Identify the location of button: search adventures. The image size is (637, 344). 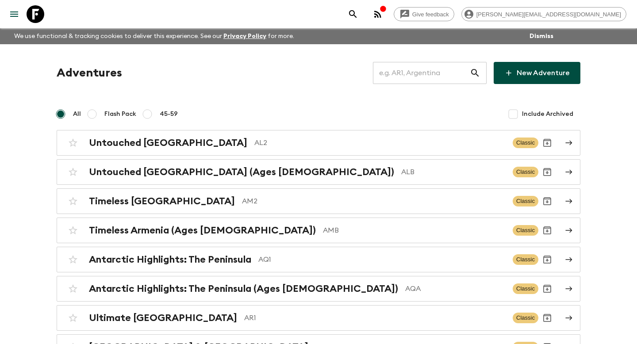
(353, 14).